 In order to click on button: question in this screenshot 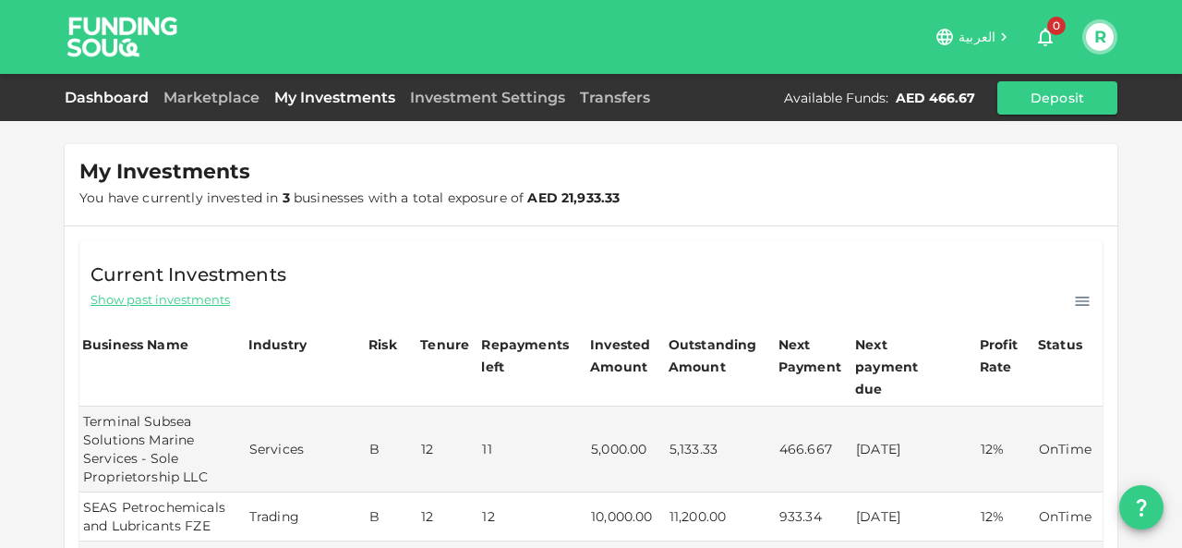, I will do `click(1142, 507)`.